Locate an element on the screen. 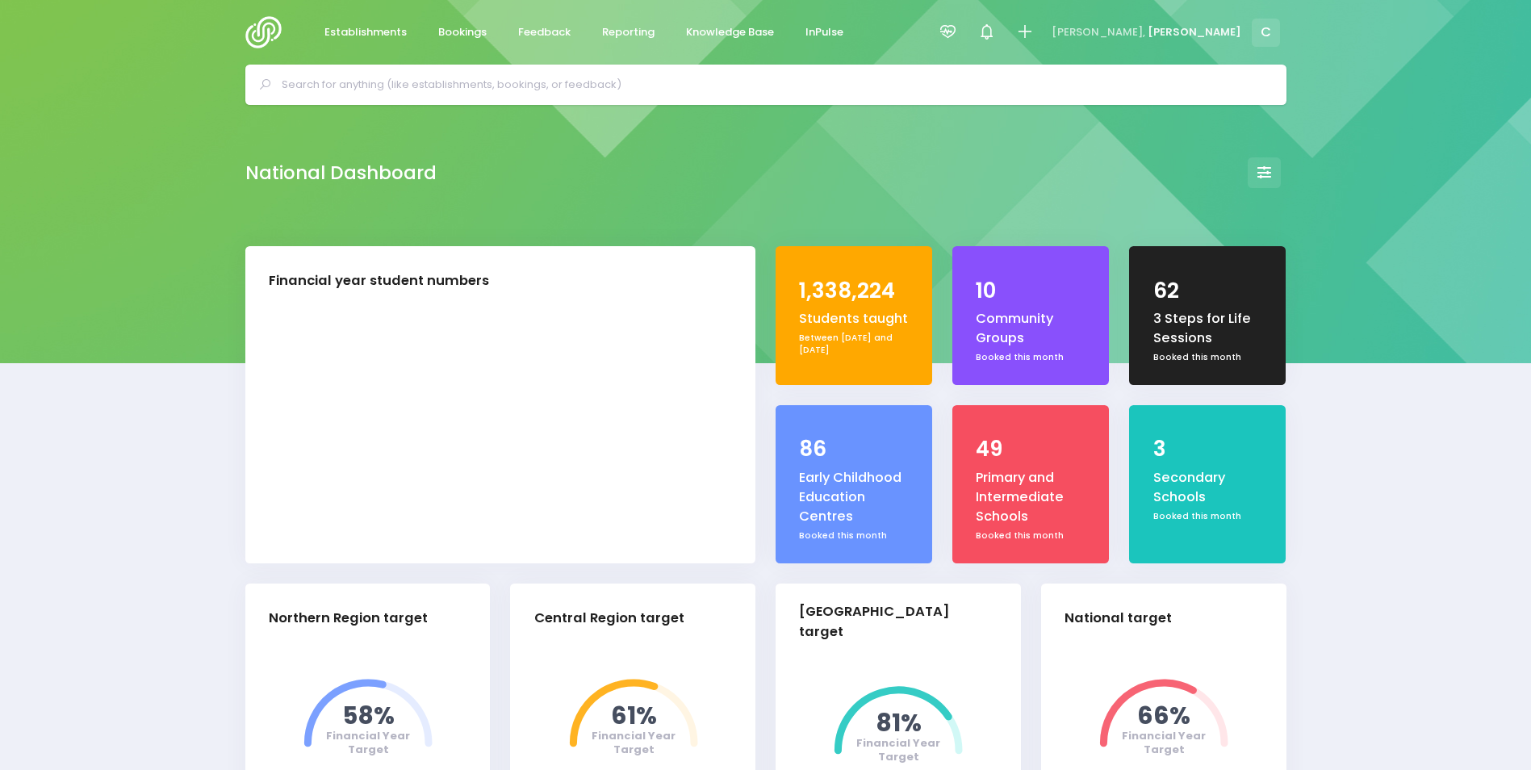  div: Early Childhood Education Centres is located at coordinates (854, 497).